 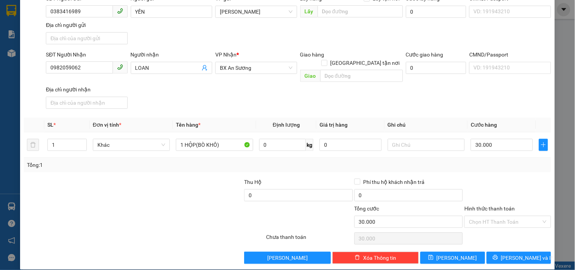 I want to click on span: BX An Sương, so click(x=256, y=68).